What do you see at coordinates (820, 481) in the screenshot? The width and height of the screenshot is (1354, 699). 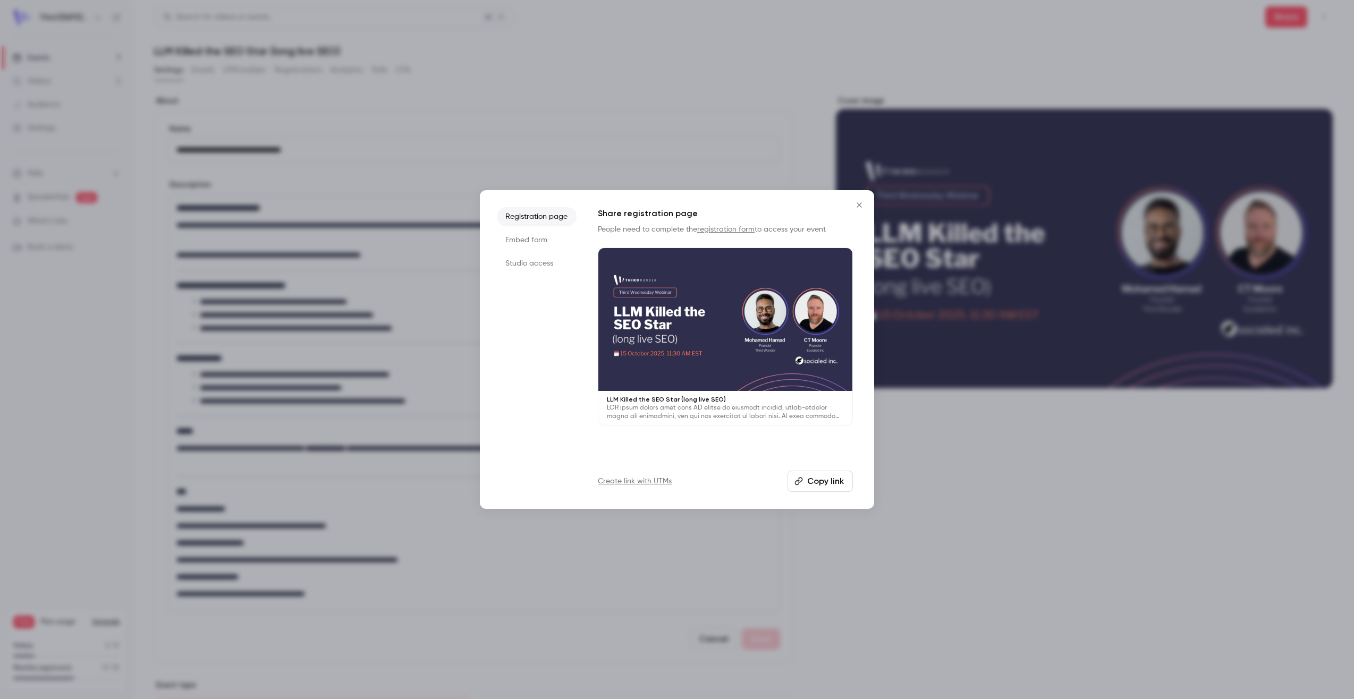 I see `button: Copy link` at bounding box center [820, 481].